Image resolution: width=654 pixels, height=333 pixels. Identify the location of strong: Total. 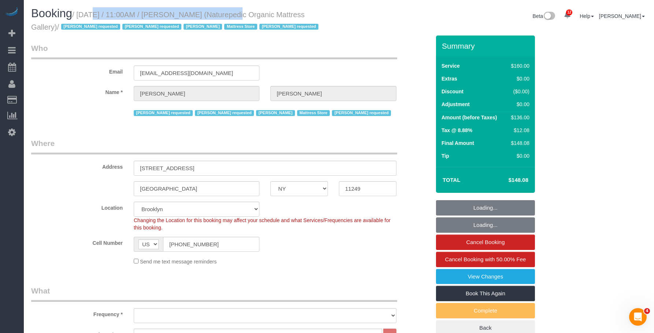
(451, 180).